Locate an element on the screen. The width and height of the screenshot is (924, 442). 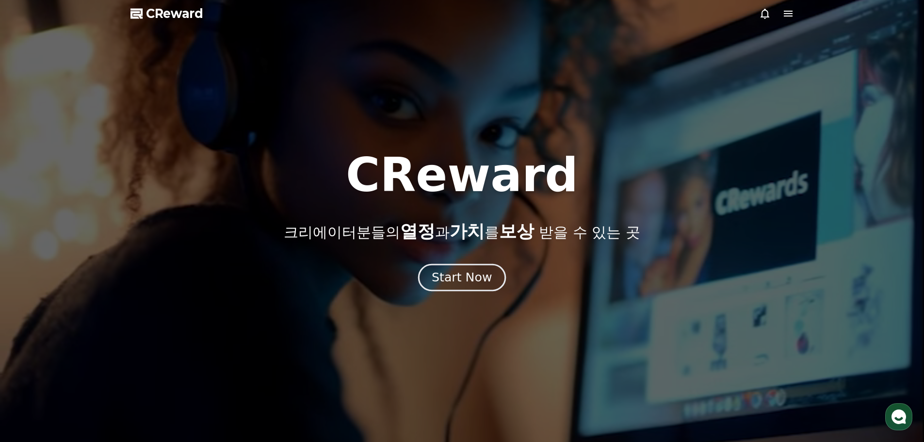
button: Start Now is located at coordinates (462, 277).